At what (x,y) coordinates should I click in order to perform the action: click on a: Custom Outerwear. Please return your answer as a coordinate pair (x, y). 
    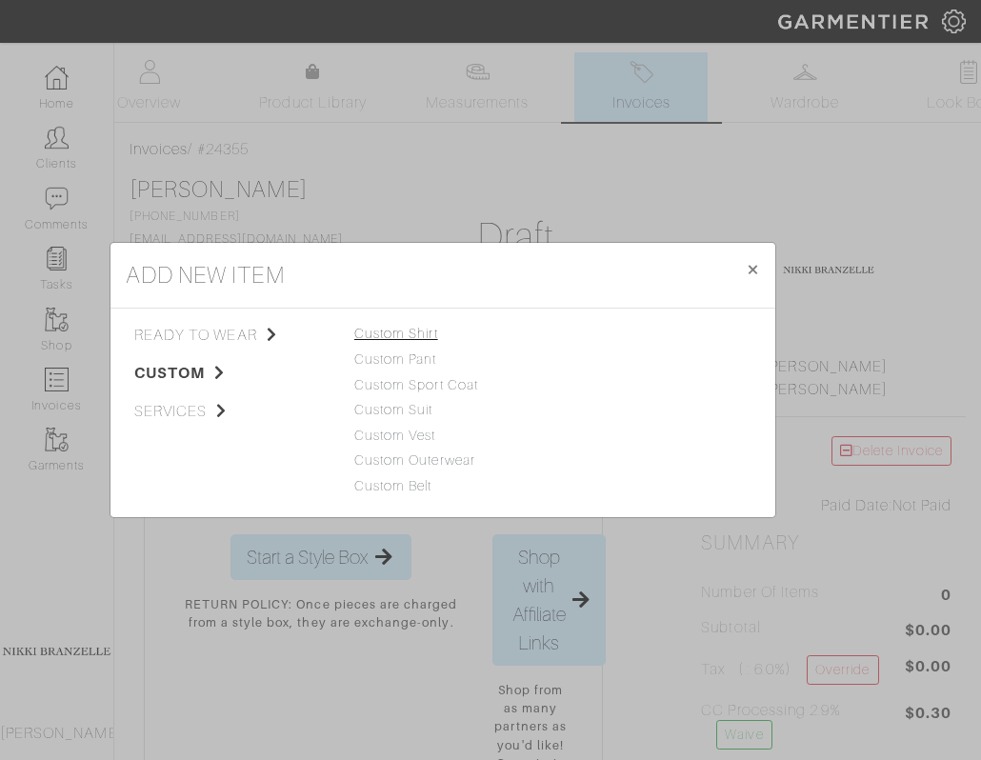
    Looking at the image, I should click on (414, 460).